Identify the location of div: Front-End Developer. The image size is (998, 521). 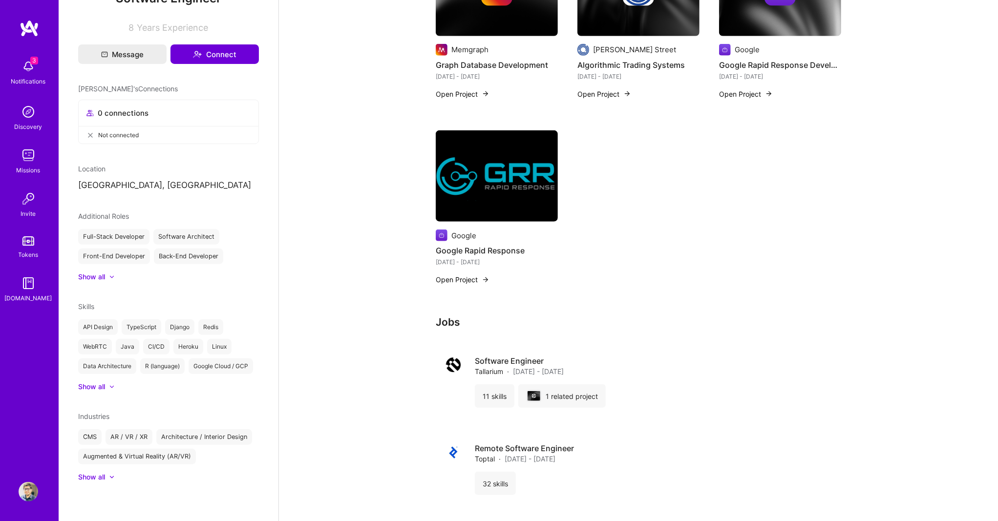
(114, 257).